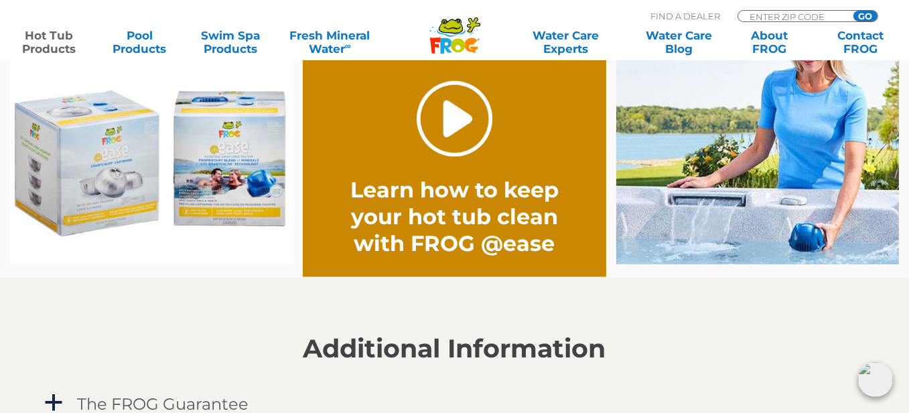  What do you see at coordinates (163, 404) in the screenshot?
I see `h4: The FROG Guarantee` at bounding box center [163, 404].